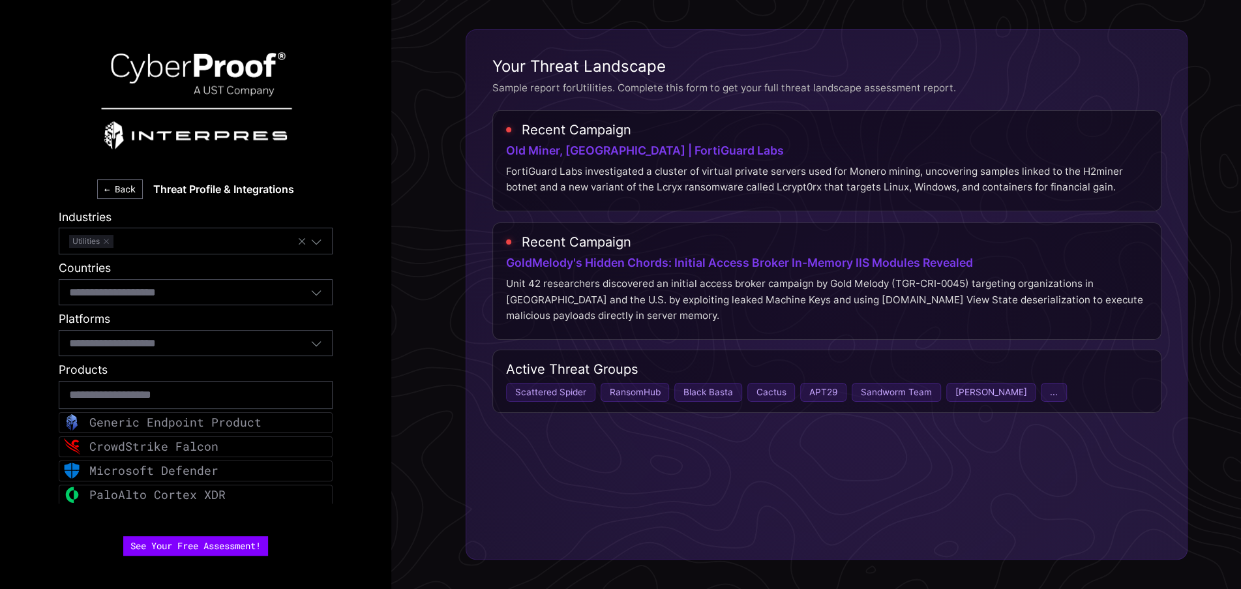  What do you see at coordinates (196, 103) in the screenshot?
I see `img: CyberProof Logo` at bounding box center [196, 103].